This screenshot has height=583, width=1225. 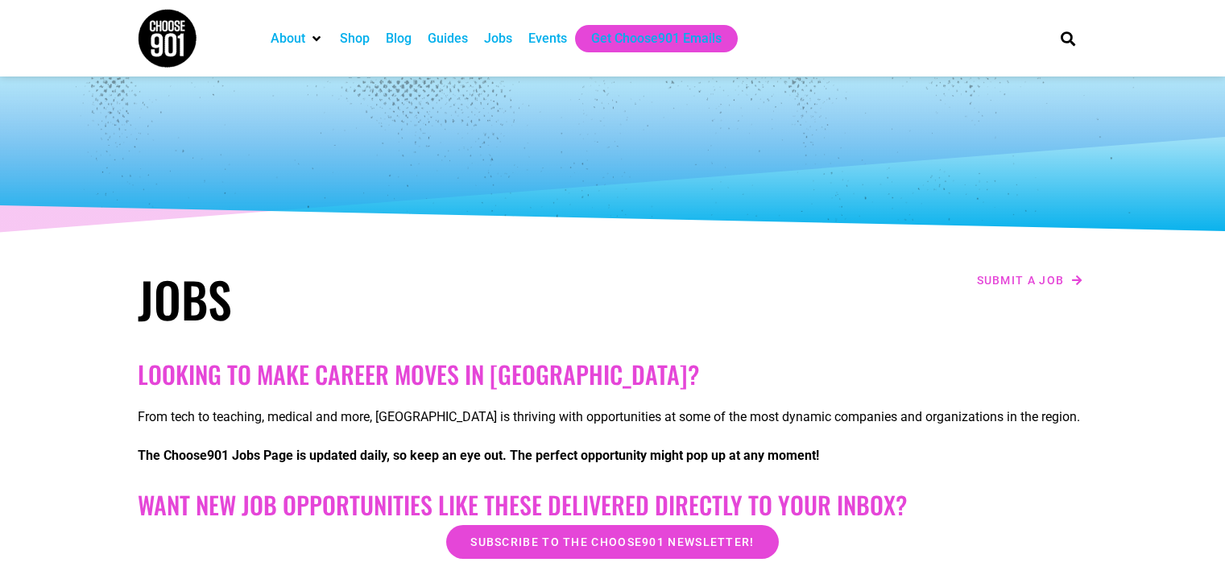 What do you see at coordinates (648, 39) in the screenshot?
I see `nav: Main nav` at bounding box center [648, 39].